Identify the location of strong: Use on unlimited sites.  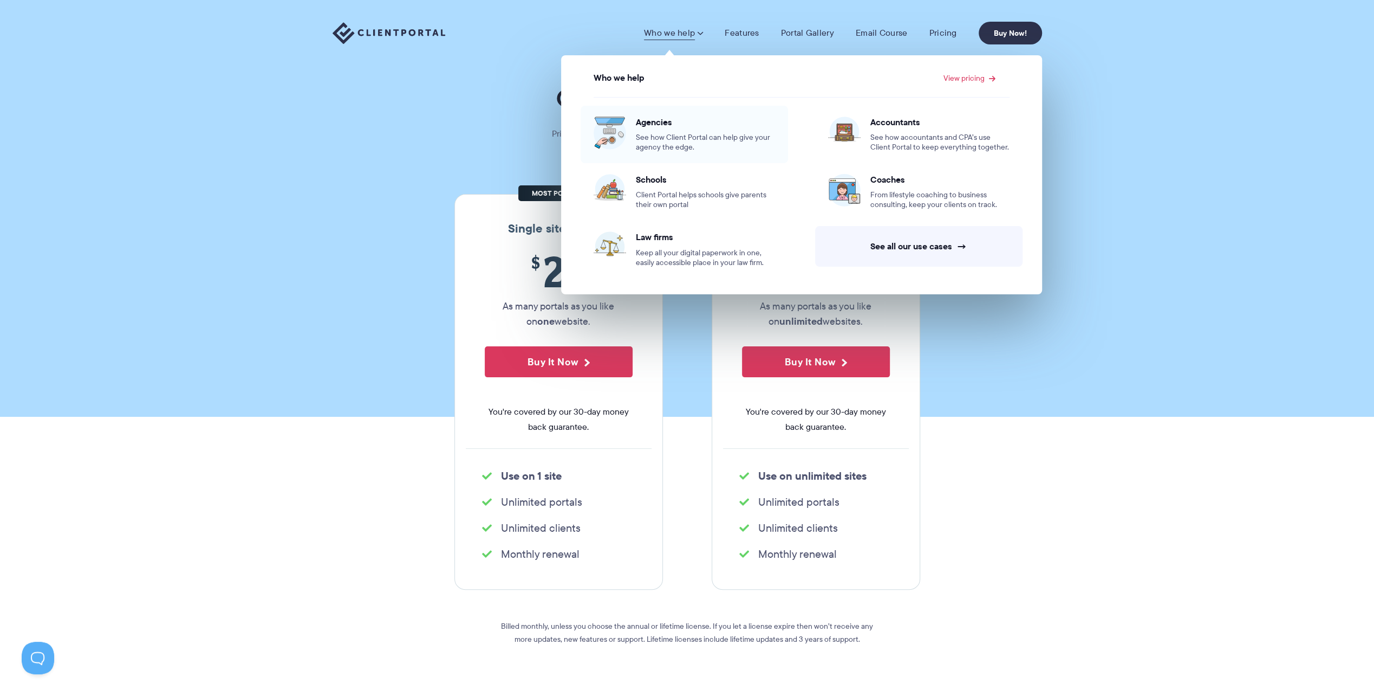
(813, 476).